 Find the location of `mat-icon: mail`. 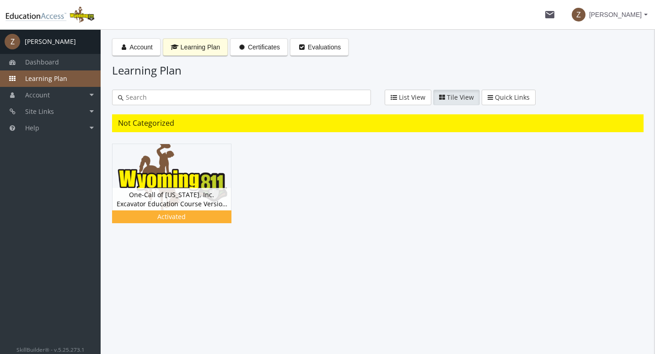

mat-icon: mail is located at coordinates (549, 15).